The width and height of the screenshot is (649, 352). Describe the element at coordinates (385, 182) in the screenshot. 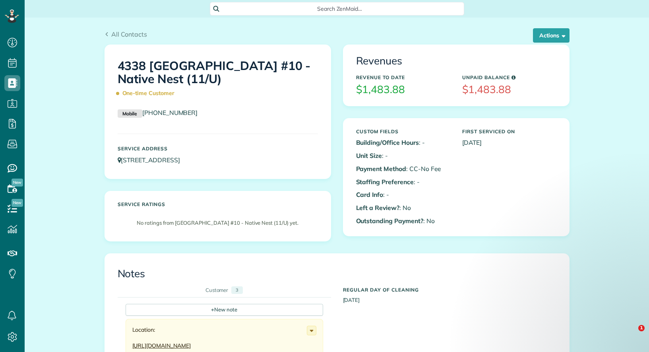

I see `b: Staffing Preference` at that location.